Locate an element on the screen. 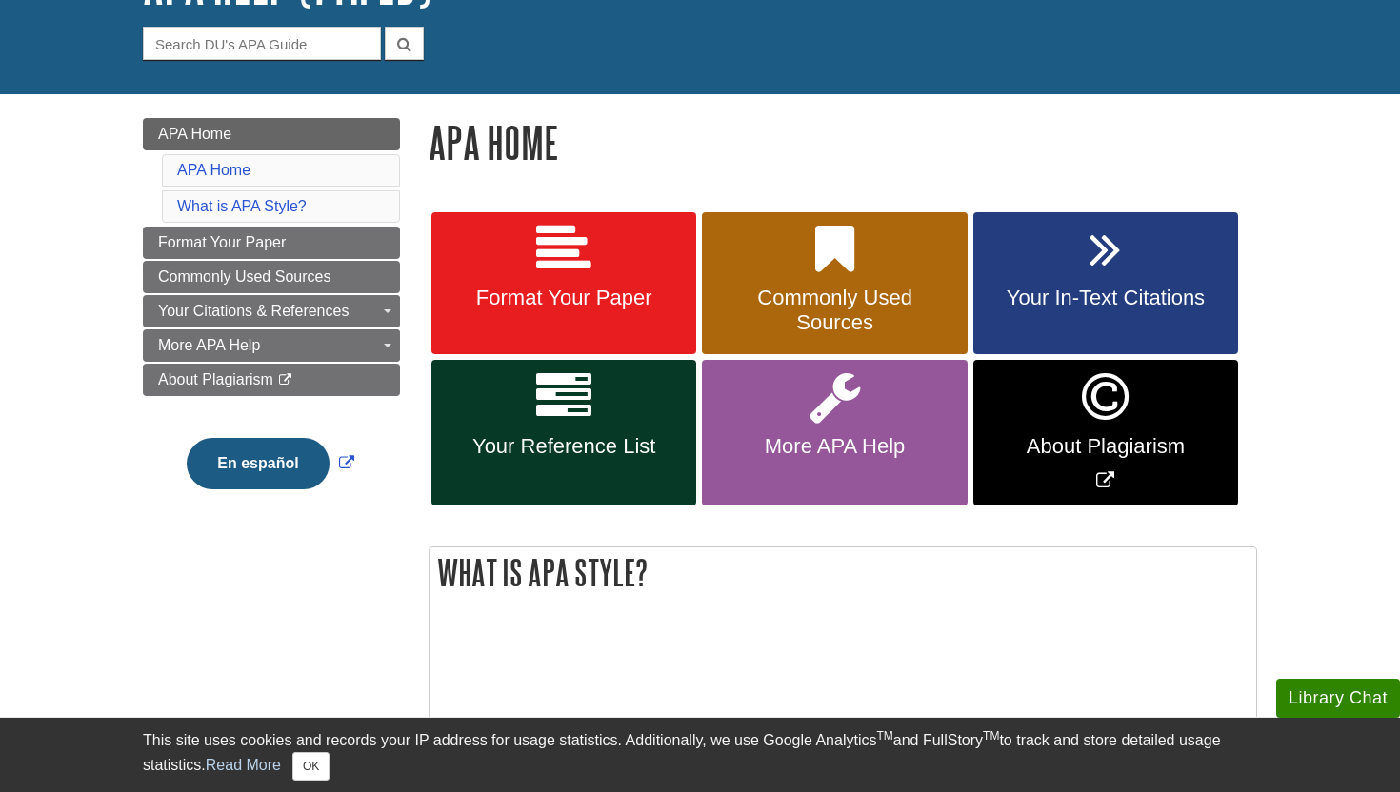 The width and height of the screenshot is (1400, 792). a: What is APA Style? is located at coordinates (242, 206).